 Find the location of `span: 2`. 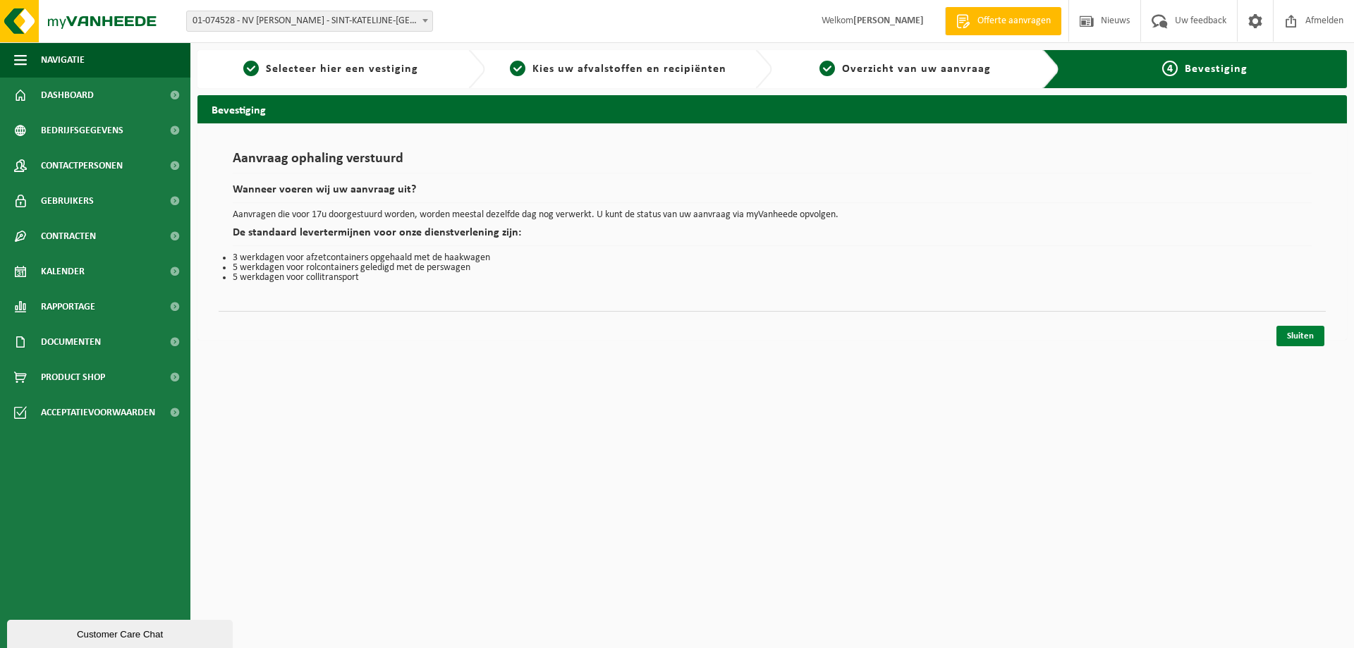

span: 2 is located at coordinates (518, 68).